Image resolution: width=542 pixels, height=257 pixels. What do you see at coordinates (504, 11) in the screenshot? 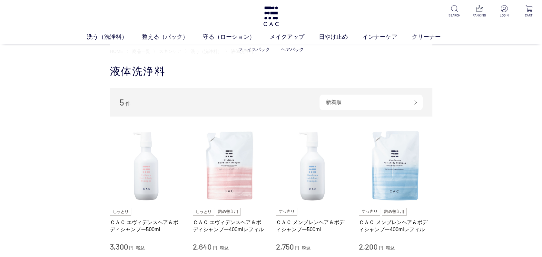
I see `a: LOGIN` at bounding box center [504, 11].